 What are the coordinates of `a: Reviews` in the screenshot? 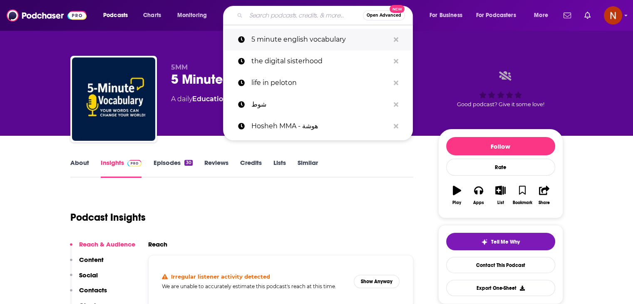 It's located at (216, 168).